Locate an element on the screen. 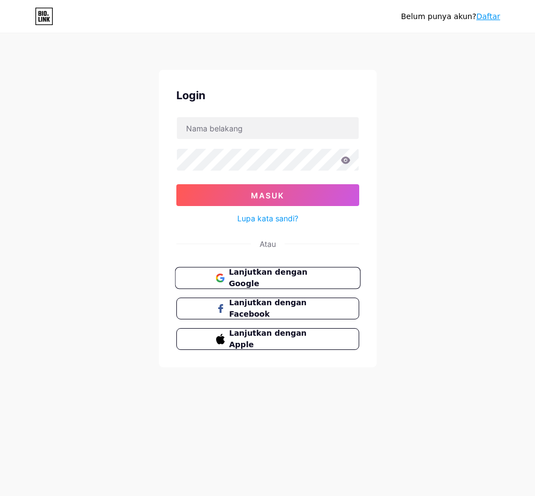  font: Masuk is located at coordinates (267, 195).